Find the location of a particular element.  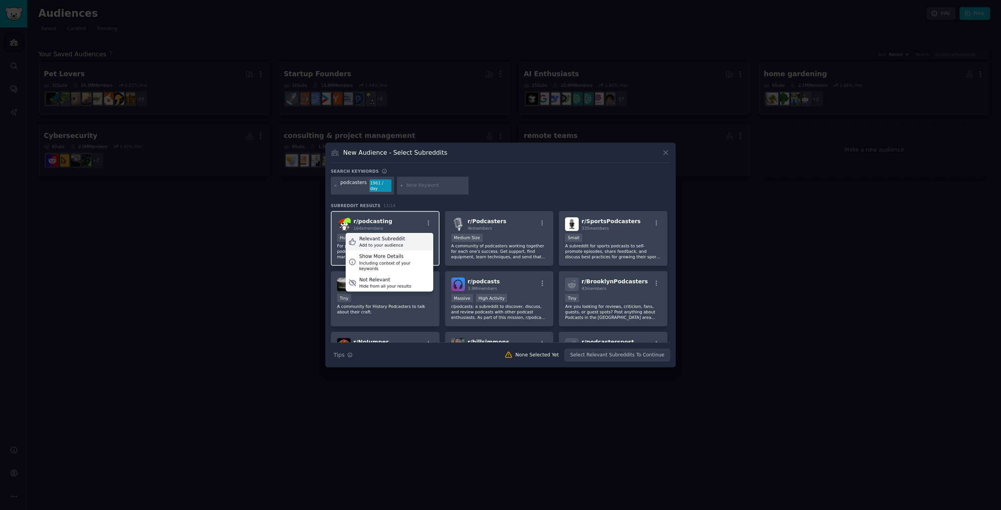

img: SportsPodcasters is located at coordinates (572, 224).